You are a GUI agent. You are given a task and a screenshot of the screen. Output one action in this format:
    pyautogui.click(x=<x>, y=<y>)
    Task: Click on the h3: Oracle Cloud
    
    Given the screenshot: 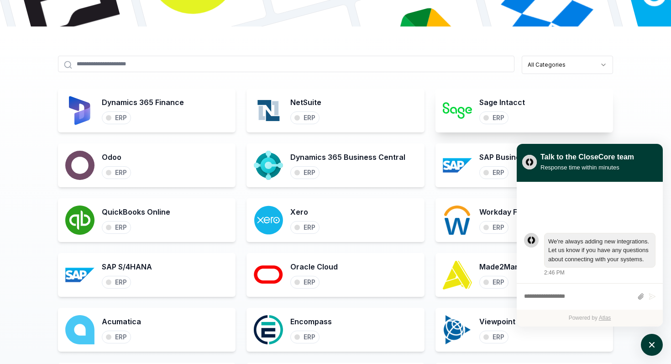 What is the action you would take?
    pyautogui.click(x=314, y=266)
    